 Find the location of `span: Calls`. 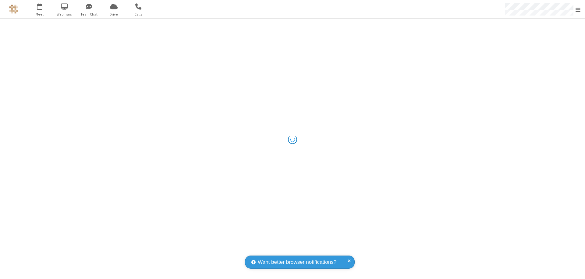

span: Calls is located at coordinates (138, 14).